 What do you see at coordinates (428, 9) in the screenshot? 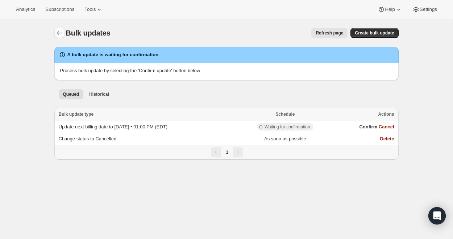
I see `span: Settings` at bounding box center [428, 9].